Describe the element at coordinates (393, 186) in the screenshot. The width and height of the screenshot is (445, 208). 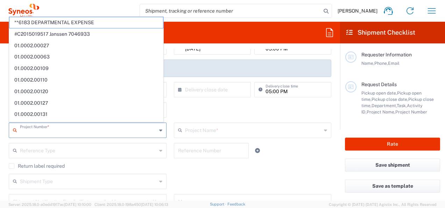
I see `button: Save as template` at that location.